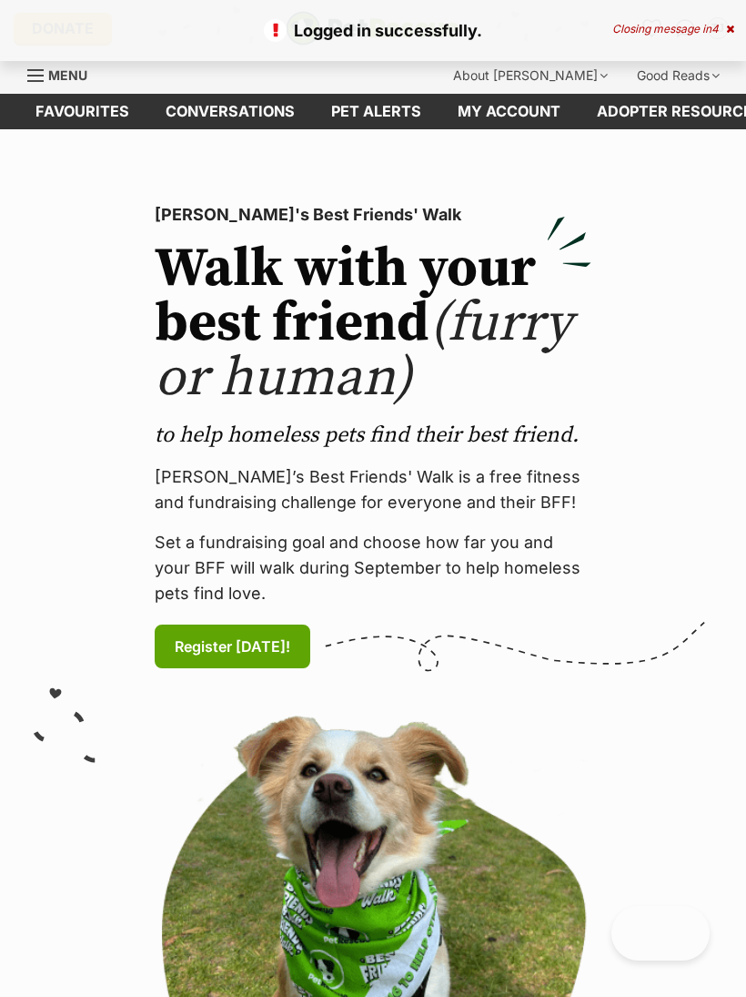 The image size is (746, 997). Describe the element at coordinates (376, 111) in the screenshot. I see `a: Pet alerts` at that location.